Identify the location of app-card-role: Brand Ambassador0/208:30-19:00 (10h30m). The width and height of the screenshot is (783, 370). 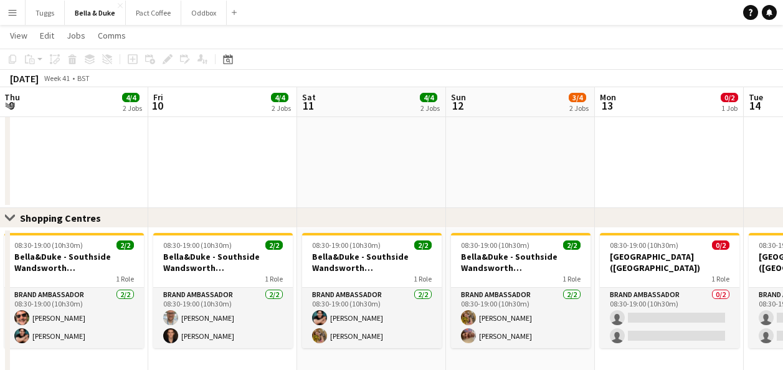
(669, 318).